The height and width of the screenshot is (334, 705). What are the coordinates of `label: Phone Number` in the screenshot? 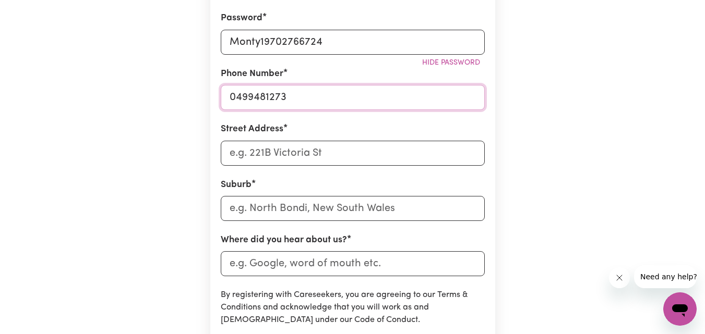 It's located at (252, 74).